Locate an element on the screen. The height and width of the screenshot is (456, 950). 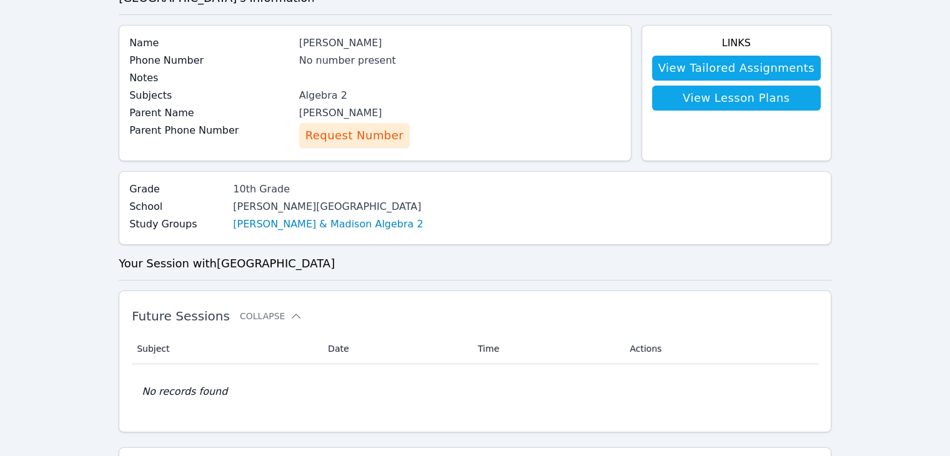
span: Future Sessions is located at coordinates (181, 316).